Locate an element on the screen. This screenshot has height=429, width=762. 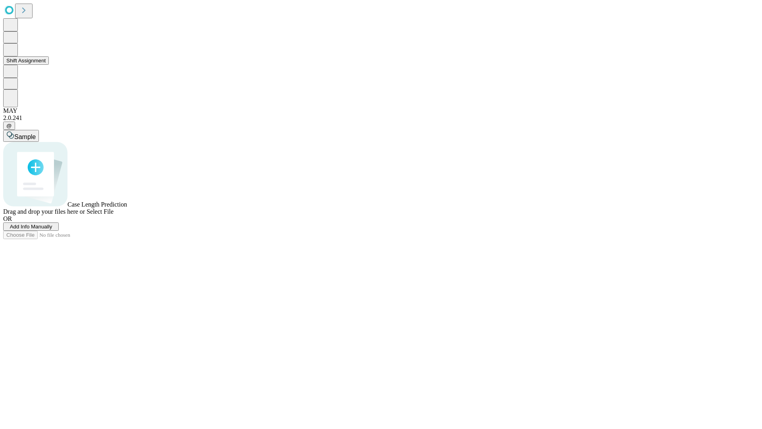
button: Sample is located at coordinates (21, 136).